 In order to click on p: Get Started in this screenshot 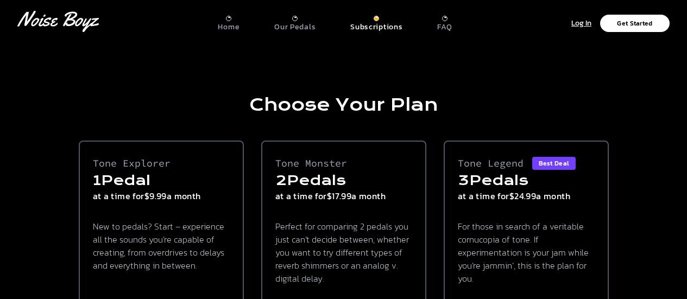, I will do `click(634, 23)`.